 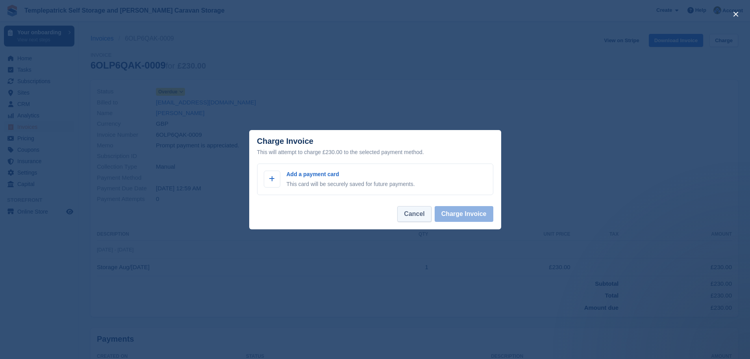 What do you see at coordinates (464, 214) in the screenshot?
I see `button: Charge Invoice` at bounding box center [464, 214].